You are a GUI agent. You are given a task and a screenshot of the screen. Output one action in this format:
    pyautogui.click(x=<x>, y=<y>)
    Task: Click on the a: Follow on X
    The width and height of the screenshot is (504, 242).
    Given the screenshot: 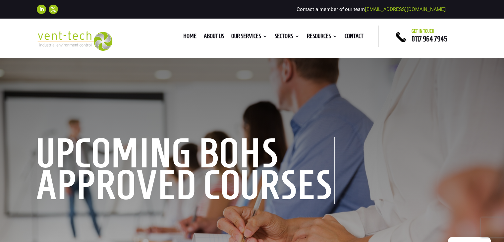 What is the action you would take?
    pyautogui.click(x=53, y=9)
    